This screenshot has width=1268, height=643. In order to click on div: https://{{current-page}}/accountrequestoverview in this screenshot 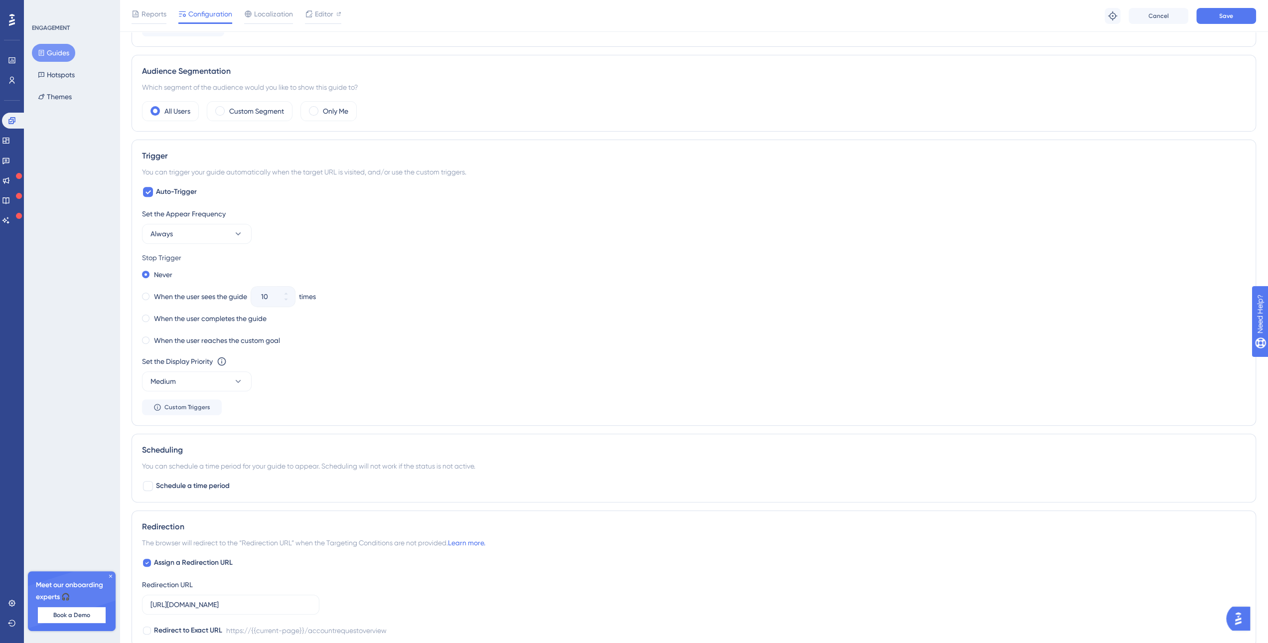, I will do `click(306, 630)`.